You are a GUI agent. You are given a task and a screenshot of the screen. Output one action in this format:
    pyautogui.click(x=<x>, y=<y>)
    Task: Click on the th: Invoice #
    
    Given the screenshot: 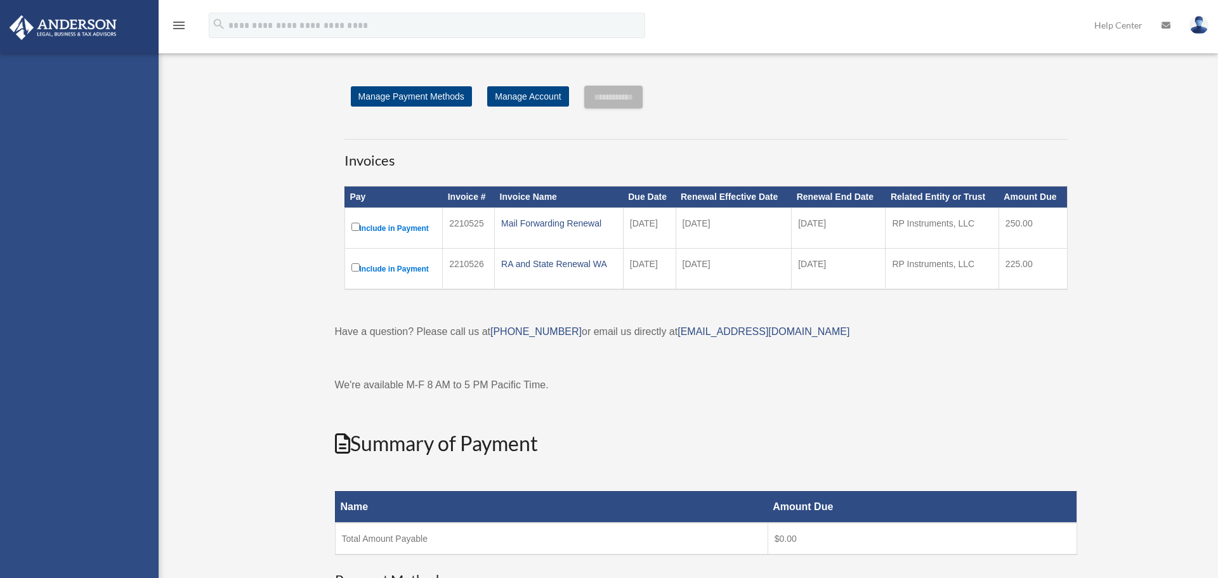 What is the action you would take?
    pyautogui.click(x=469, y=197)
    